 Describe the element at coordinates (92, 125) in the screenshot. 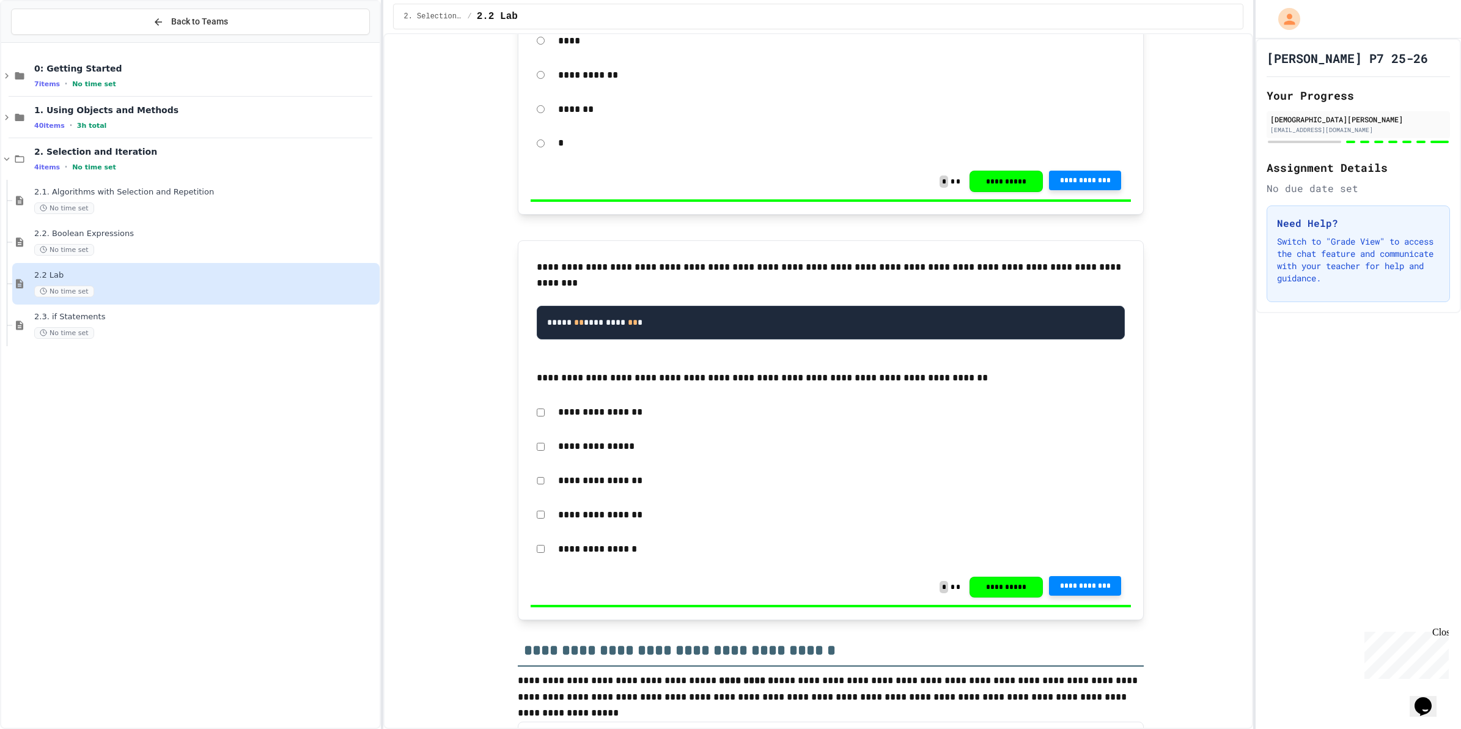

I see `span: 3h total` at that location.